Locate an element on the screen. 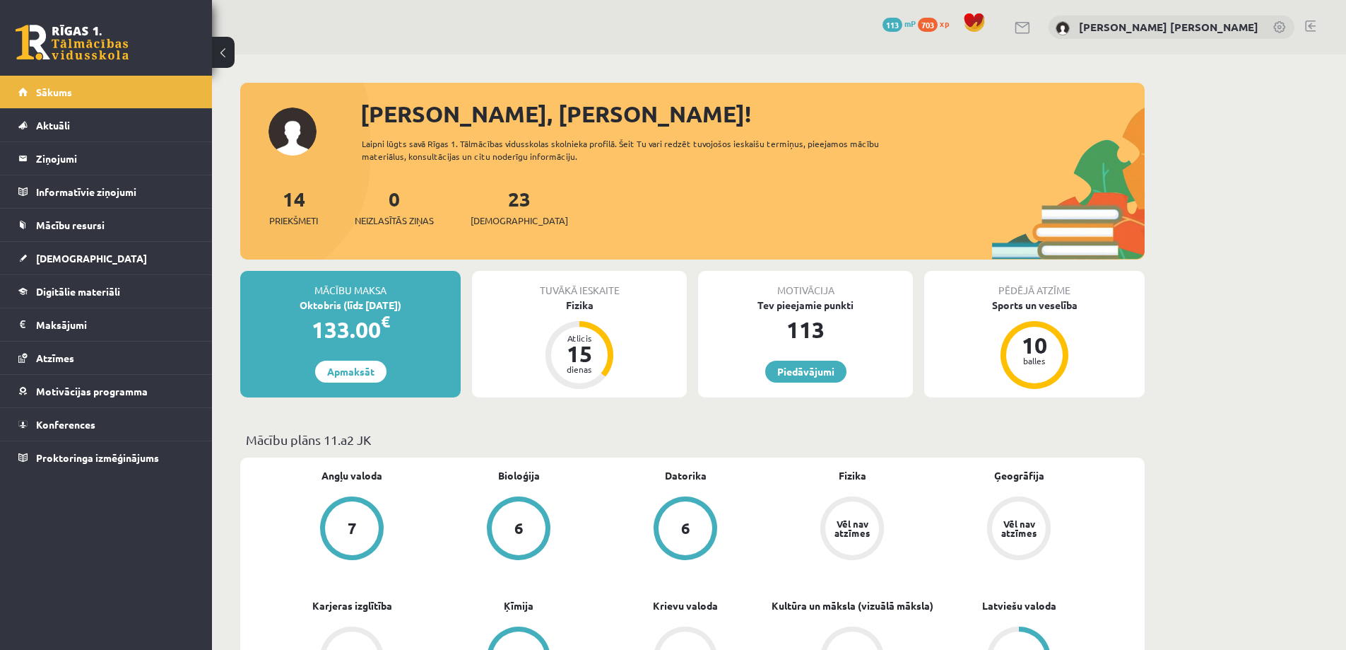 The width and height of the screenshot is (1346, 650). span: Digitālie materiāli is located at coordinates (78, 291).